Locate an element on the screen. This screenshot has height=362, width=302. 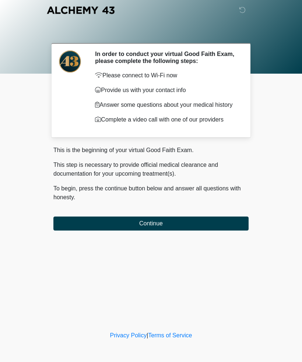
img: Agent Avatar is located at coordinates (70, 62).